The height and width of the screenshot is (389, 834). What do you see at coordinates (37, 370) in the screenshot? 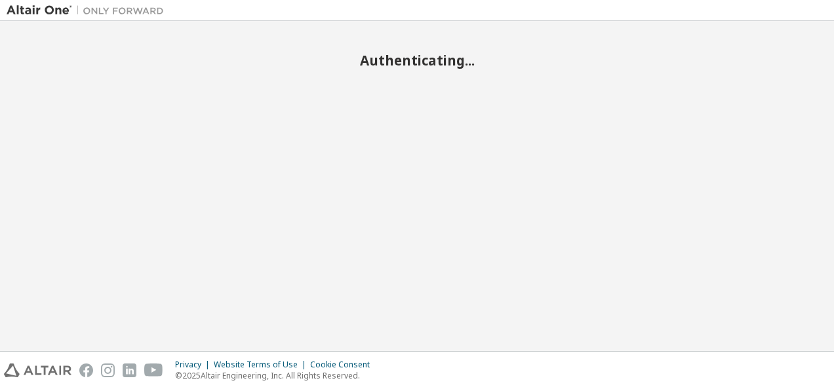
I see `img: altair_logo.svg` at bounding box center [37, 370].